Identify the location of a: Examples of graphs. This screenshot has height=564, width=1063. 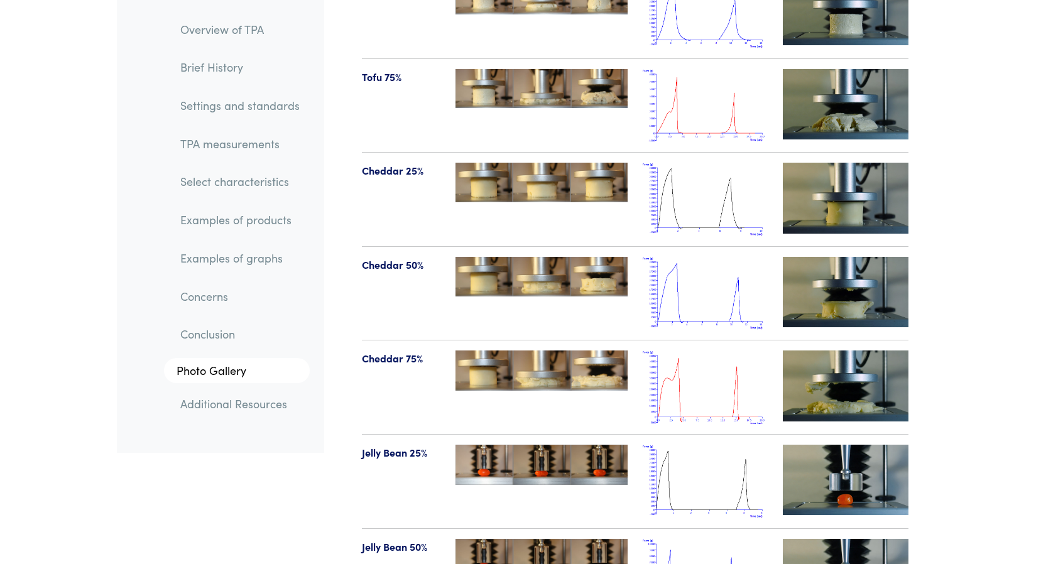
(240, 258).